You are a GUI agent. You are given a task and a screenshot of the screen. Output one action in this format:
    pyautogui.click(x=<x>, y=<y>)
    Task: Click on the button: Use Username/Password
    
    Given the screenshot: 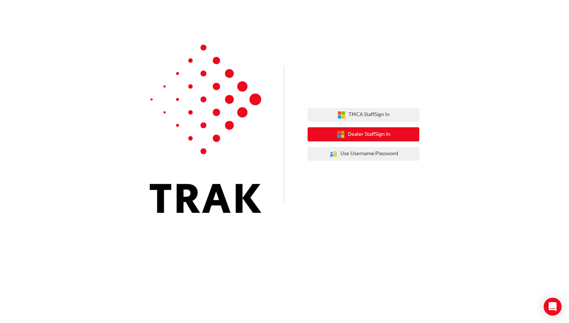 What is the action you would take?
    pyautogui.click(x=363, y=154)
    